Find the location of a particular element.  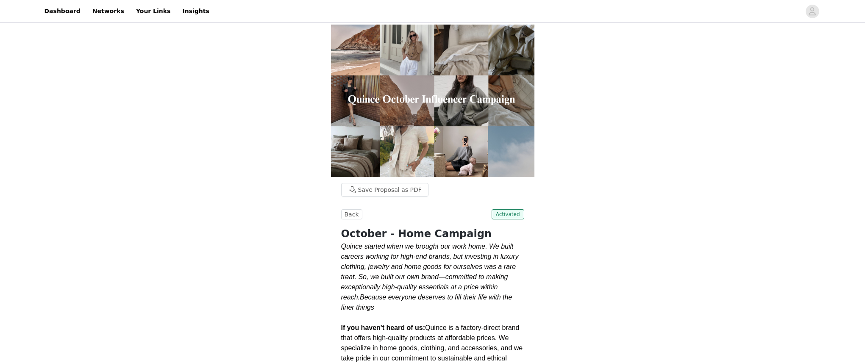

div: avatar is located at coordinates (812, 11).